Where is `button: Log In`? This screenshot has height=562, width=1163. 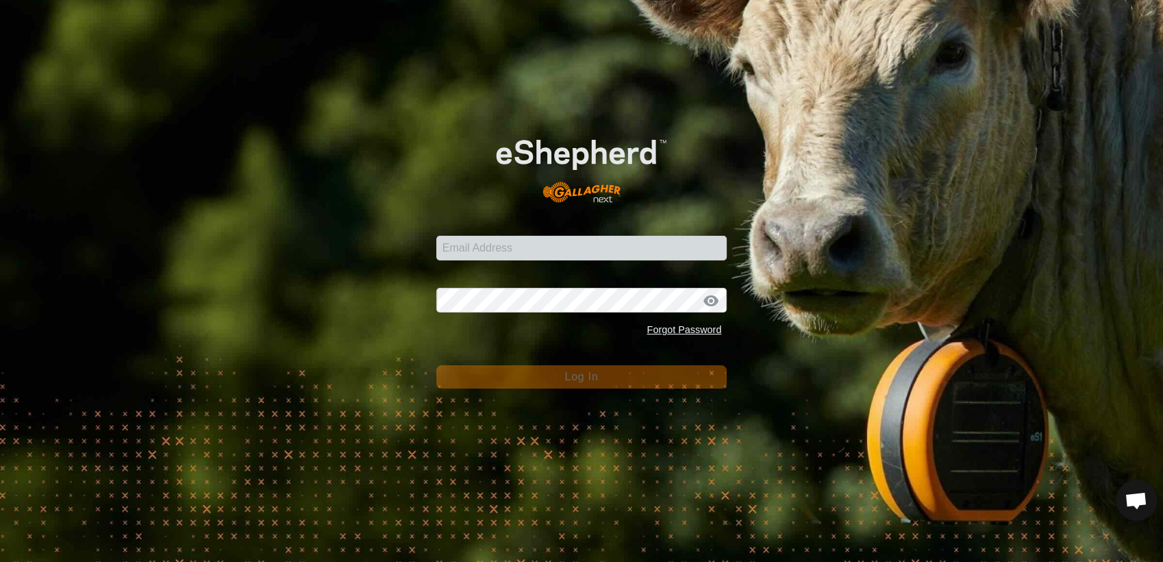 button: Log In is located at coordinates (582, 377).